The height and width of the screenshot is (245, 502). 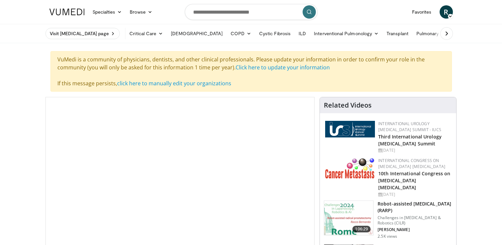 What do you see at coordinates (283, 67) in the screenshot?
I see `a: Click here to update your information` at bounding box center [283, 67].